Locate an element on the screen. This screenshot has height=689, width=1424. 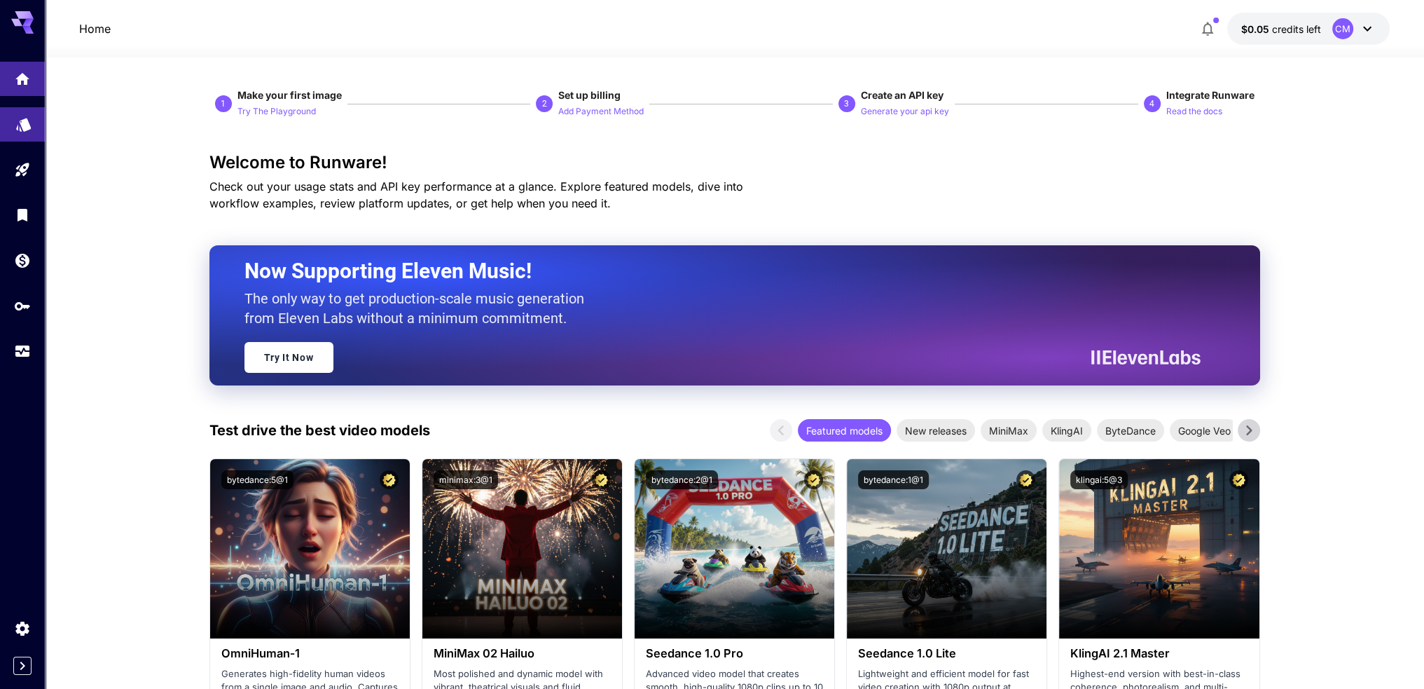
p: 1 is located at coordinates (223, 104).